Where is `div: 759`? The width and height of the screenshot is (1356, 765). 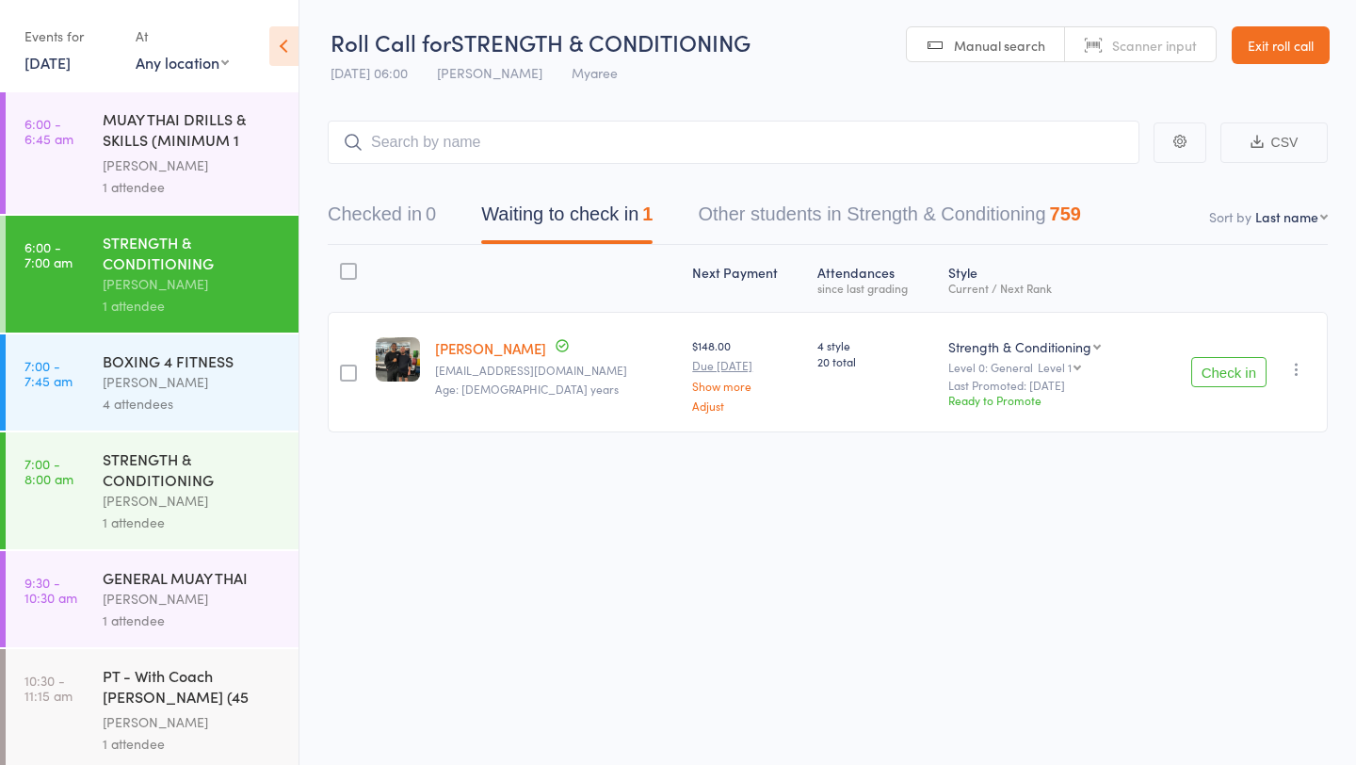 div: 759 is located at coordinates (1065, 214).